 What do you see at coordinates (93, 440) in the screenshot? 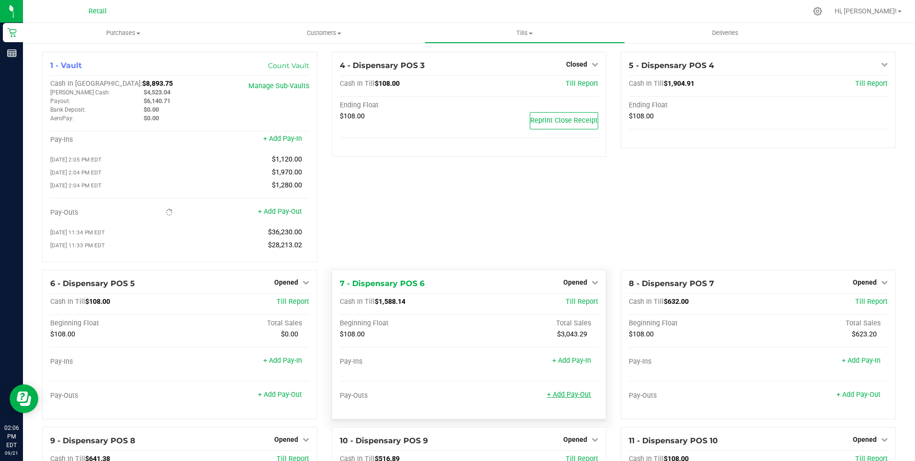
I see `span: 9 - Dispensary POS 8` at bounding box center [93, 440].